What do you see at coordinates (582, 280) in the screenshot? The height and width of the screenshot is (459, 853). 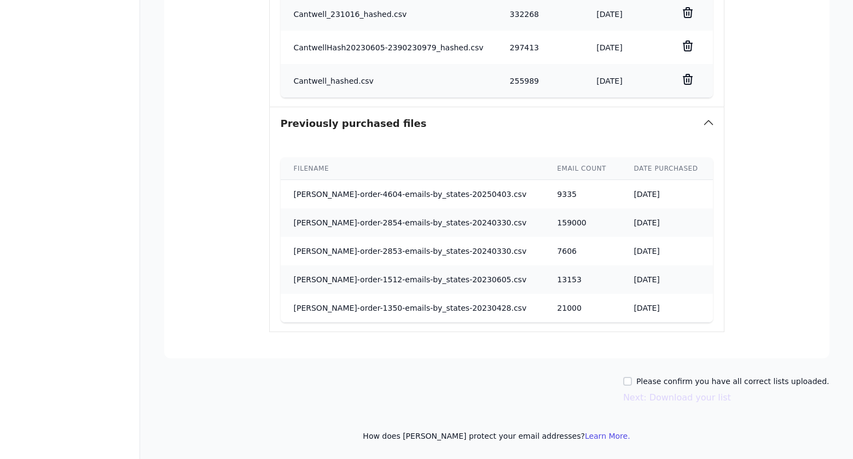 I see `td: 13153` at bounding box center [582, 280].